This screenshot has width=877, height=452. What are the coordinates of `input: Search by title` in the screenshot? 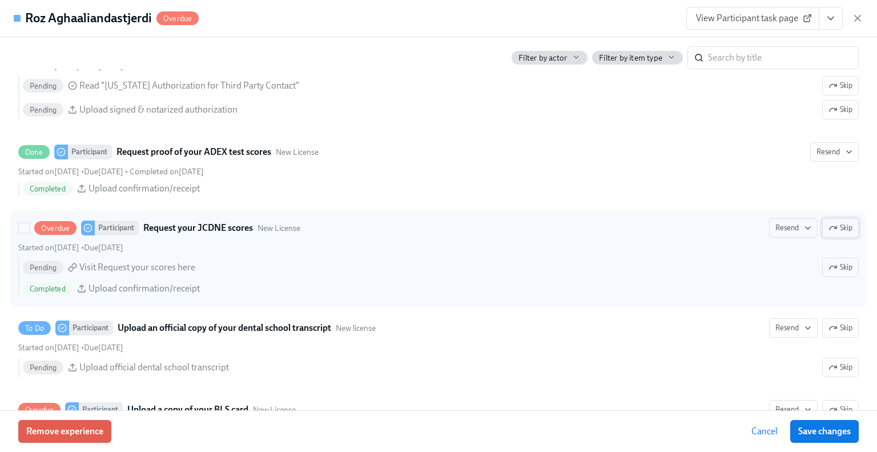 It's located at (784, 58).